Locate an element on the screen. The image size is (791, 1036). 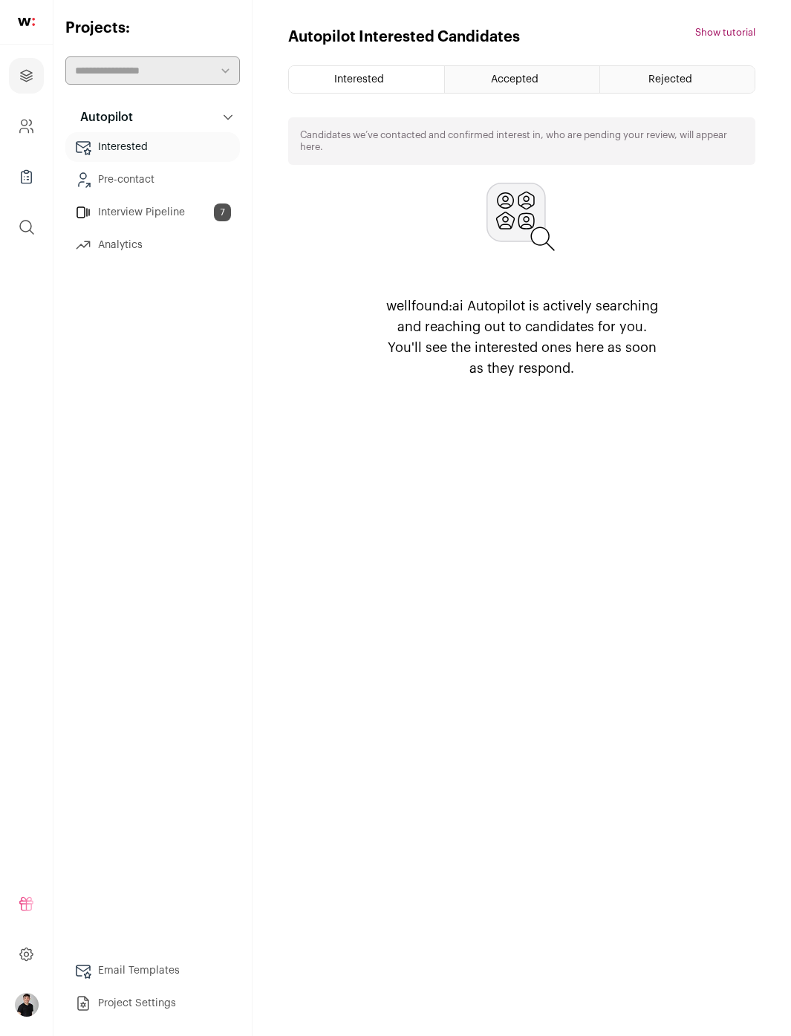
span: Accepted is located at coordinates (515, 79).